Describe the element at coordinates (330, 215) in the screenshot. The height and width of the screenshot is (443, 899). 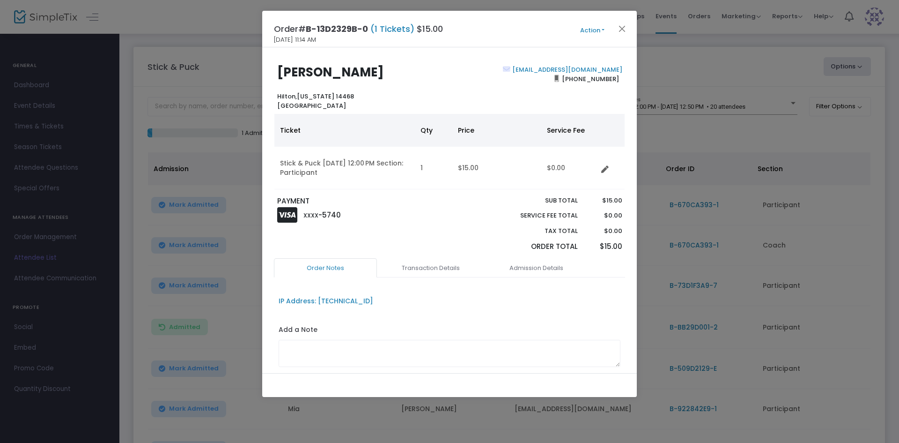
I see `span: -5740` at that location.